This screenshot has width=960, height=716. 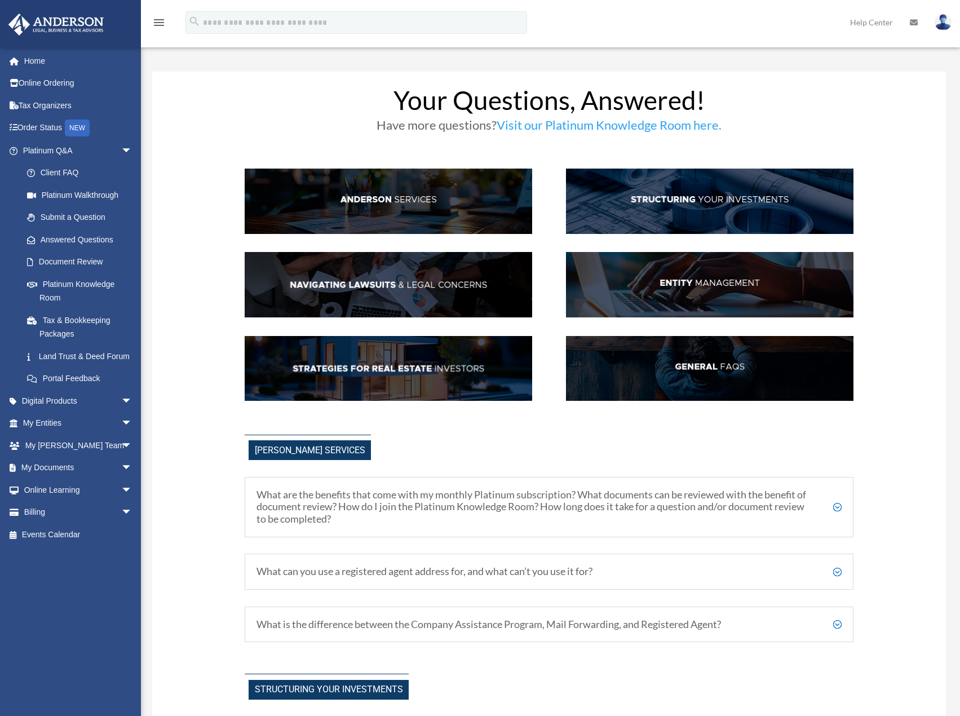 I want to click on img: Anderson Advisors Platinum Portal, so click(x=56, y=24).